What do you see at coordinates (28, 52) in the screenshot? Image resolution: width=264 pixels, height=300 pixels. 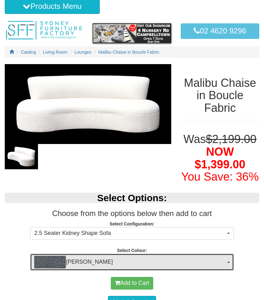 I see `span: Catalog` at bounding box center [28, 52].